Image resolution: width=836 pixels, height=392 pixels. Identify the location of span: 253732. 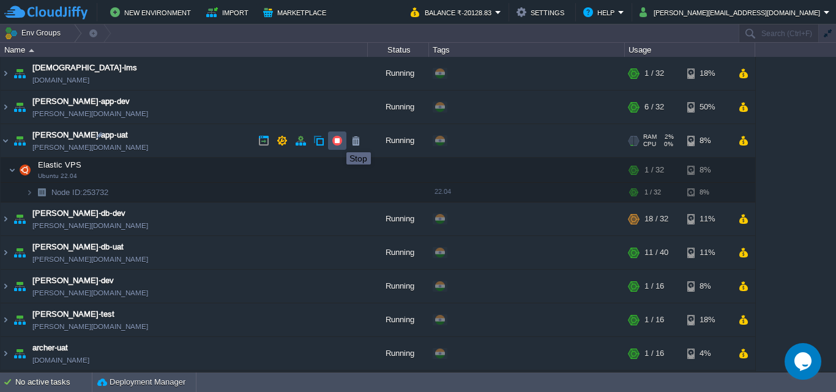
(80, 192).